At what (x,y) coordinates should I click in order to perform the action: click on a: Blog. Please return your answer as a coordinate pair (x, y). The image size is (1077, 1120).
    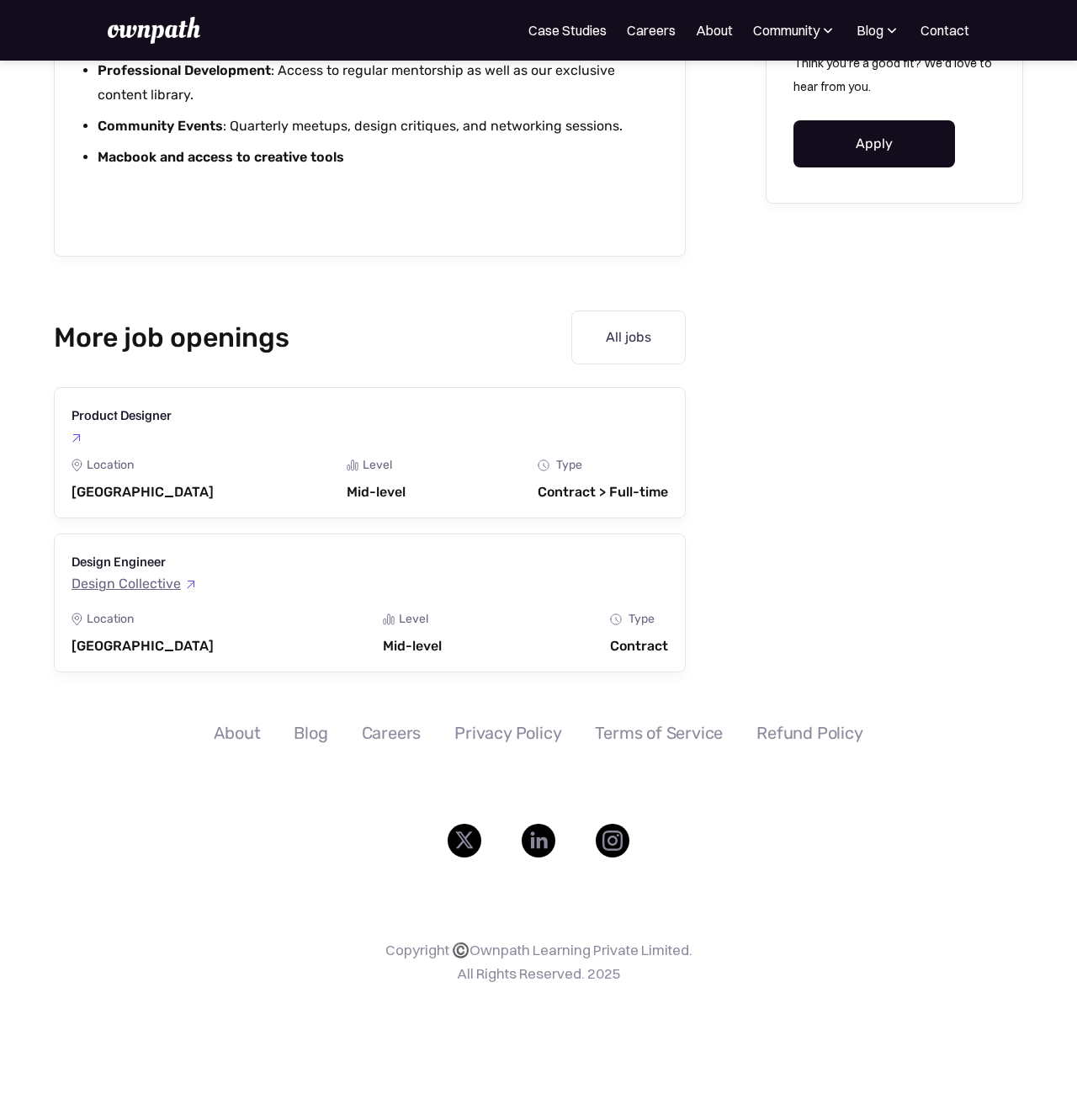
    Looking at the image, I should click on (311, 733).